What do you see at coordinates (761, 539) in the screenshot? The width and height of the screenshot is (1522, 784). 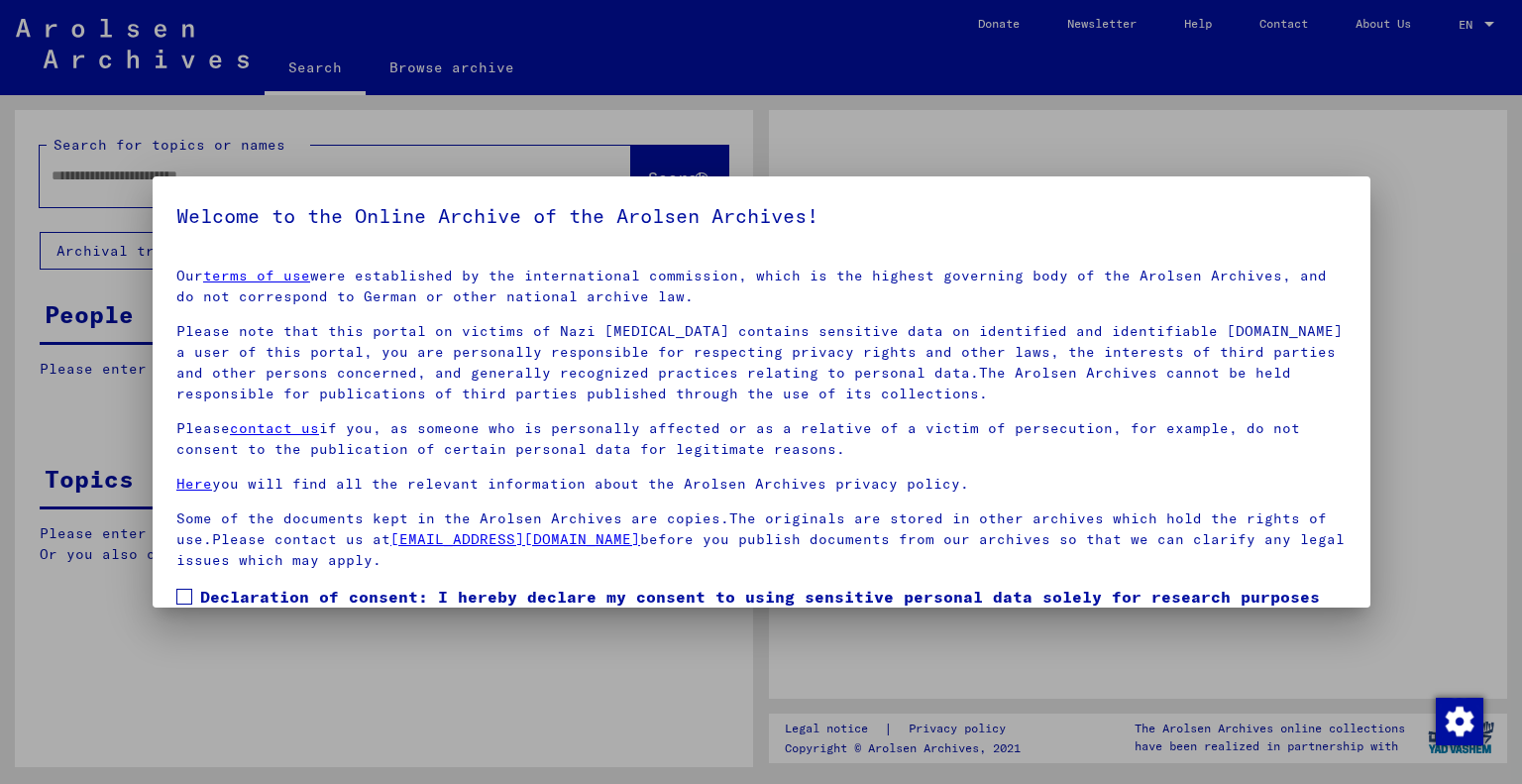 I see `p: Some of the documents kept in the Arolsen Archives are copies.The originals are stored in other a...` at bounding box center [761, 539].